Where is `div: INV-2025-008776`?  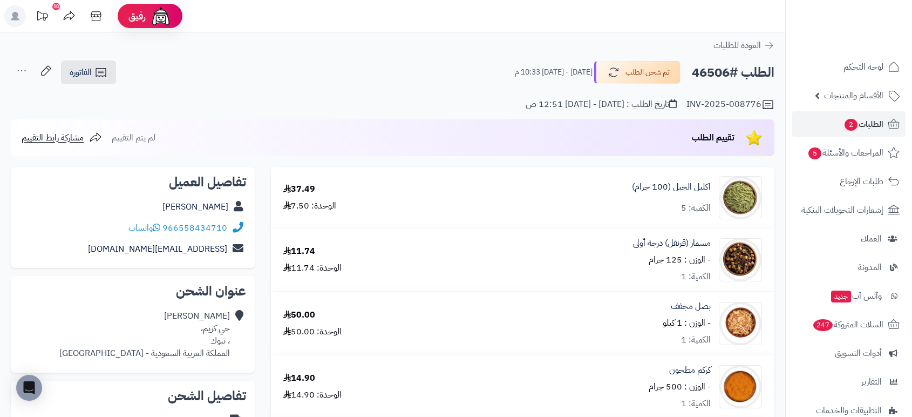 div: INV-2025-008776 is located at coordinates (731, 105).